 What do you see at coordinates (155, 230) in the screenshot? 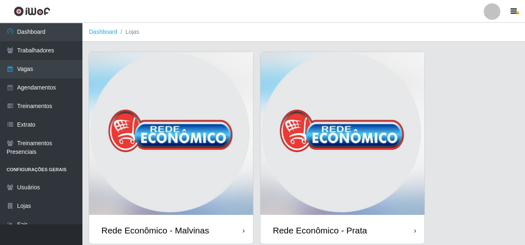
I see `div: Rede Econômico - Malvinas` at bounding box center [155, 230].